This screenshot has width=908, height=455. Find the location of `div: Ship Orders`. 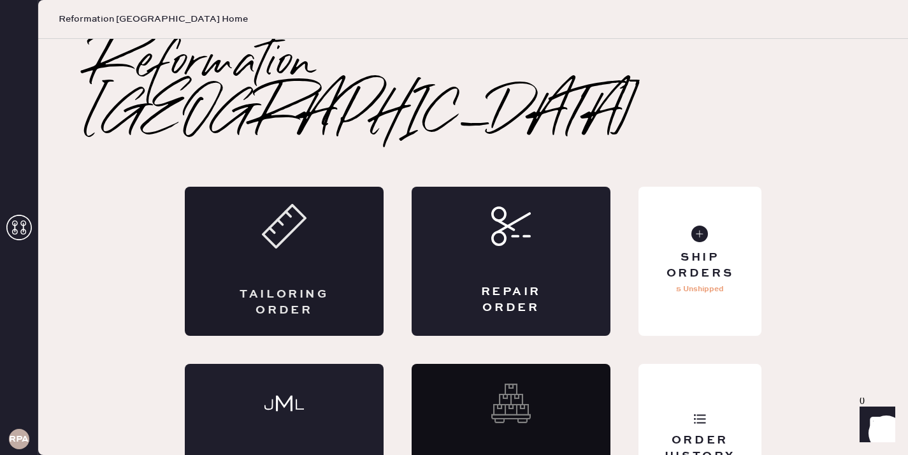

div: Ship Orders is located at coordinates (700, 266).